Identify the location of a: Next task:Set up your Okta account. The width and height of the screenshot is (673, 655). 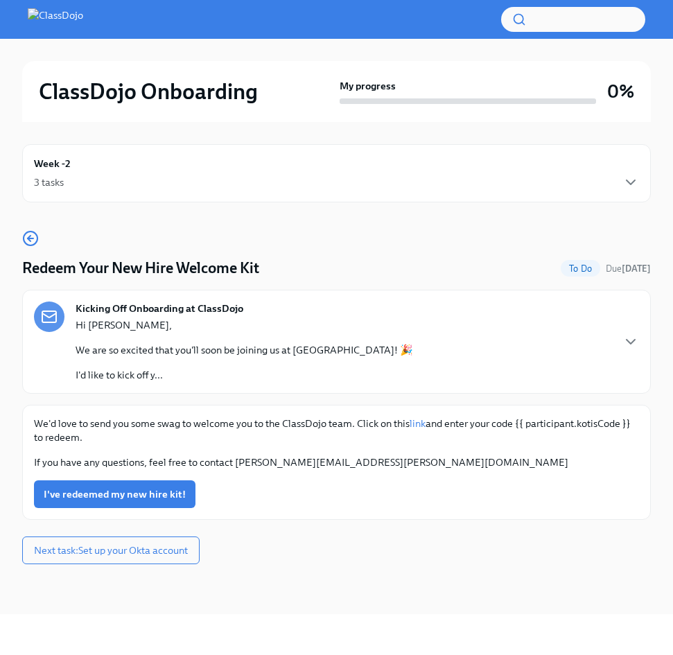
(111, 550).